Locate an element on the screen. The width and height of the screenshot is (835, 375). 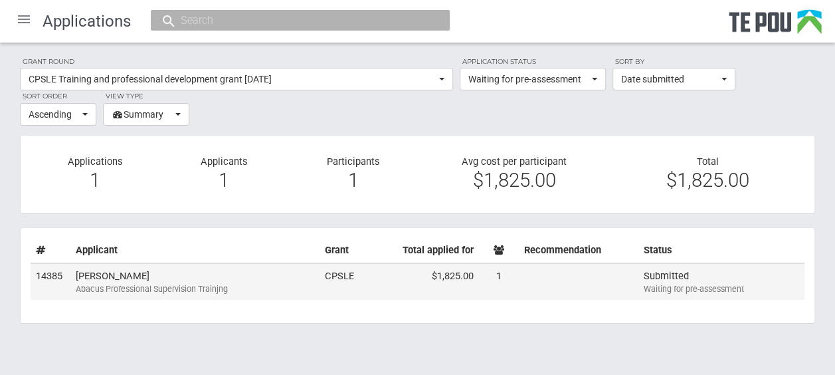
div: Avg cost per participant is located at coordinates (514, 174).